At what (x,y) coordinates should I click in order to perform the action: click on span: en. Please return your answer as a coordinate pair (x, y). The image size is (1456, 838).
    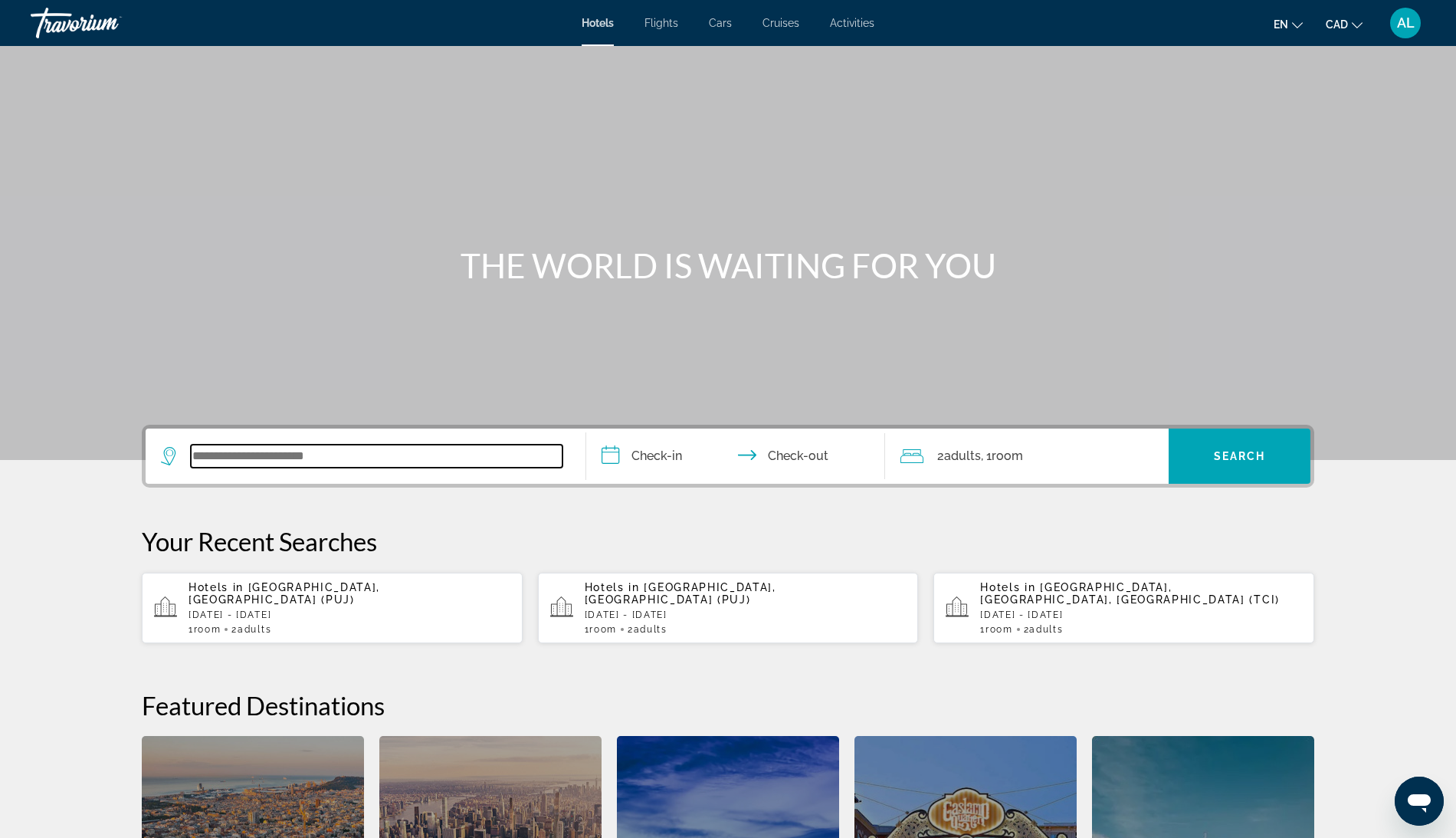
    Looking at the image, I should click on (1280, 25).